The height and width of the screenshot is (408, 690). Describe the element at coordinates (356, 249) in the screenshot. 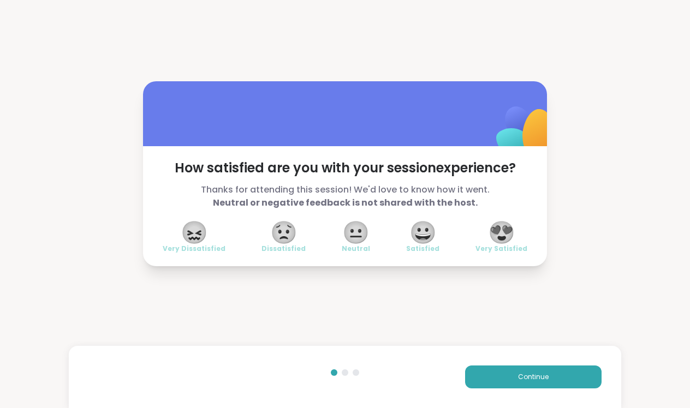

I see `span: Neutral` at that location.